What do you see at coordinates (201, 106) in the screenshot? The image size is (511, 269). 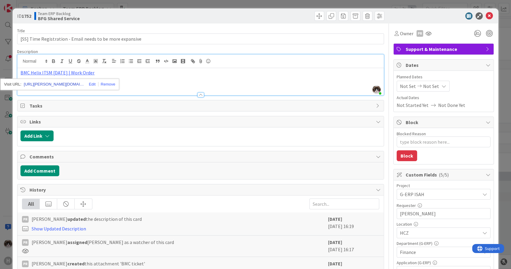 I see `span: Tasks` at bounding box center [201, 106].